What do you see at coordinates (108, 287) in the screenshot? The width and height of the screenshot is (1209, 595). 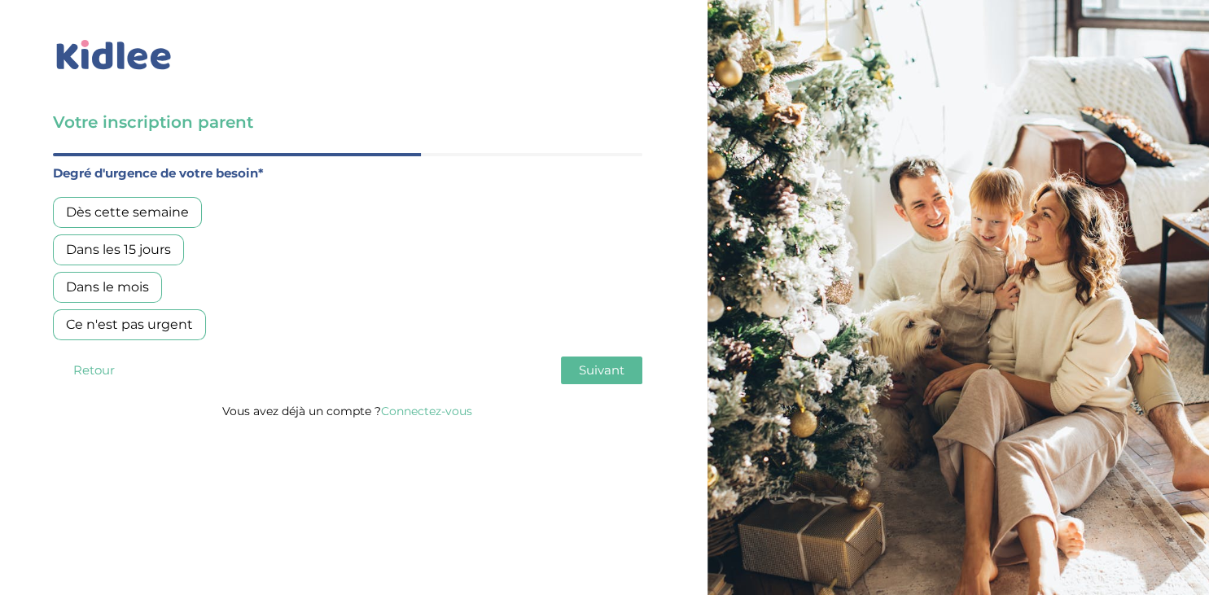 I see `div: Dans le mois` at bounding box center [108, 287].